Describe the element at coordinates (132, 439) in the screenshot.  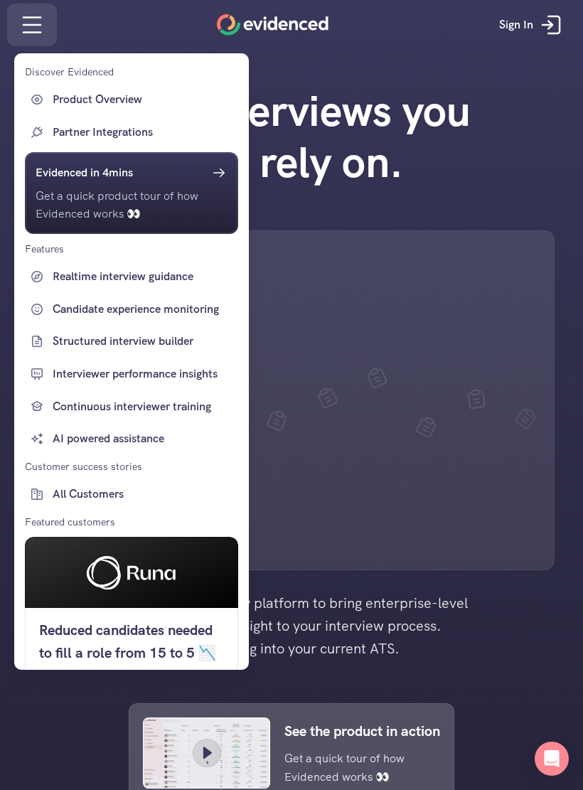
I see `a: AI powered assistance` at that location.